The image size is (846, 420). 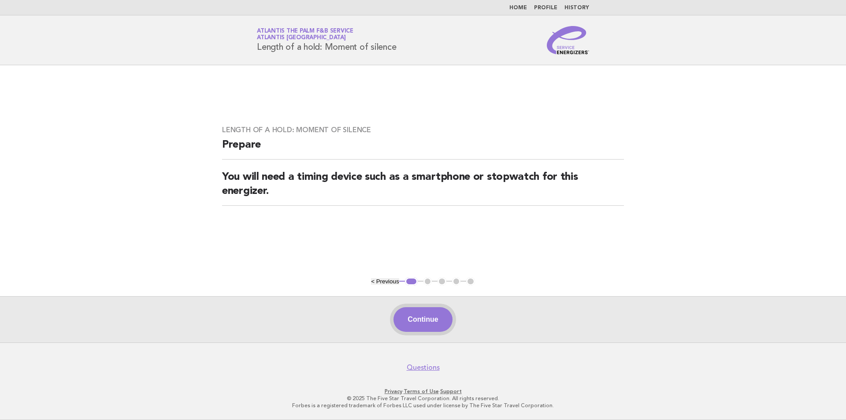 What do you see at coordinates (546, 8) in the screenshot?
I see `a: Profile` at bounding box center [546, 8].